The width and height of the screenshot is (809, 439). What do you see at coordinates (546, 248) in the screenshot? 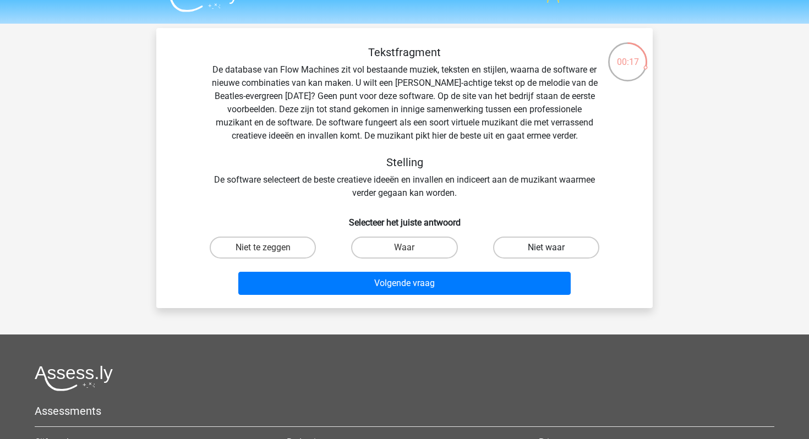
I see `label: Niet waar` at bounding box center [546, 248].